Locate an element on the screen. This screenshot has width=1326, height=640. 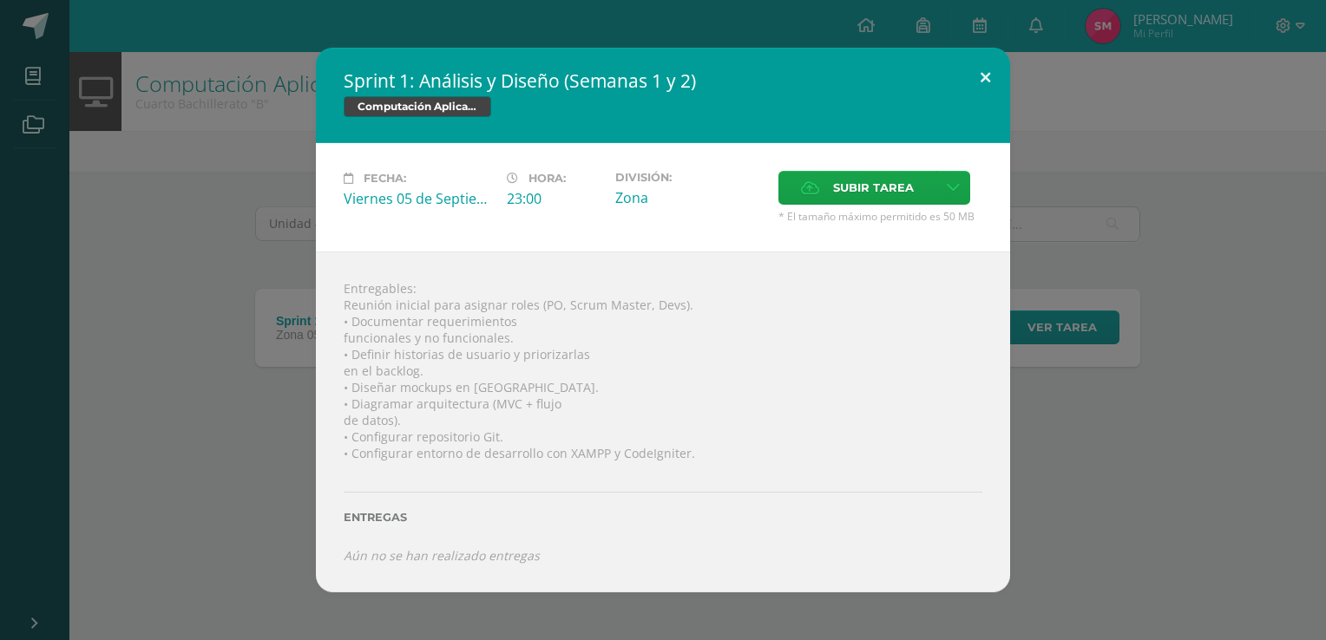
span: Subir tarea is located at coordinates (873, 187).